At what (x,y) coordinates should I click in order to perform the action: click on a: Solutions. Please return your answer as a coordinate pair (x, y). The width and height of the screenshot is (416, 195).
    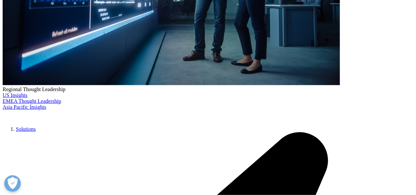
    Looking at the image, I should click on (26, 129).